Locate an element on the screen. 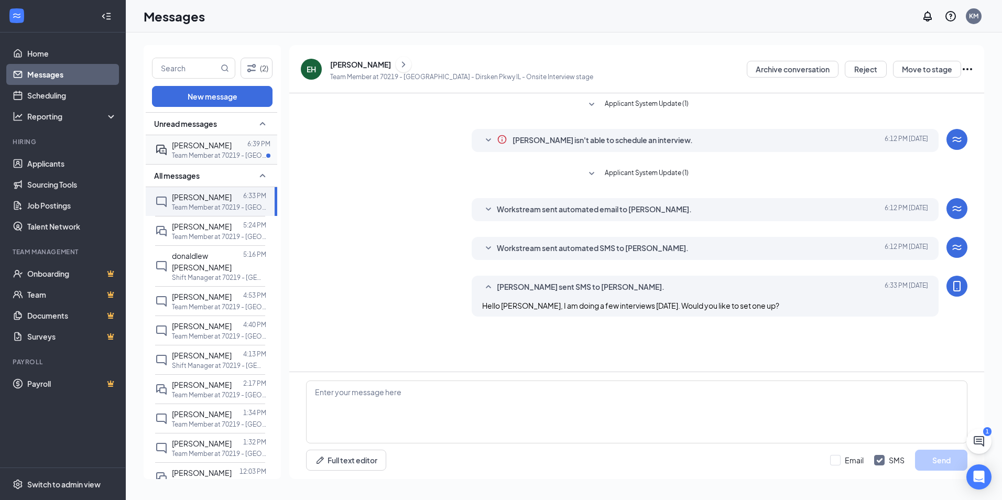 This screenshot has height=500, width=1002. button: Reject is located at coordinates (866, 69).